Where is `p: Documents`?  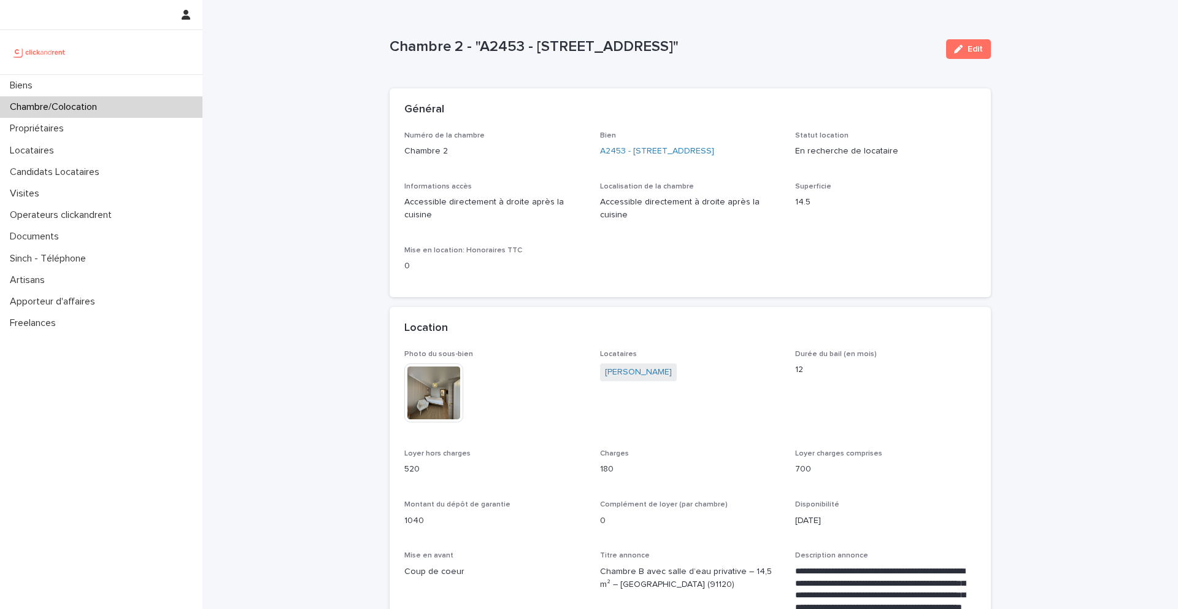
p: Documents is located at coordinates (37, 236).